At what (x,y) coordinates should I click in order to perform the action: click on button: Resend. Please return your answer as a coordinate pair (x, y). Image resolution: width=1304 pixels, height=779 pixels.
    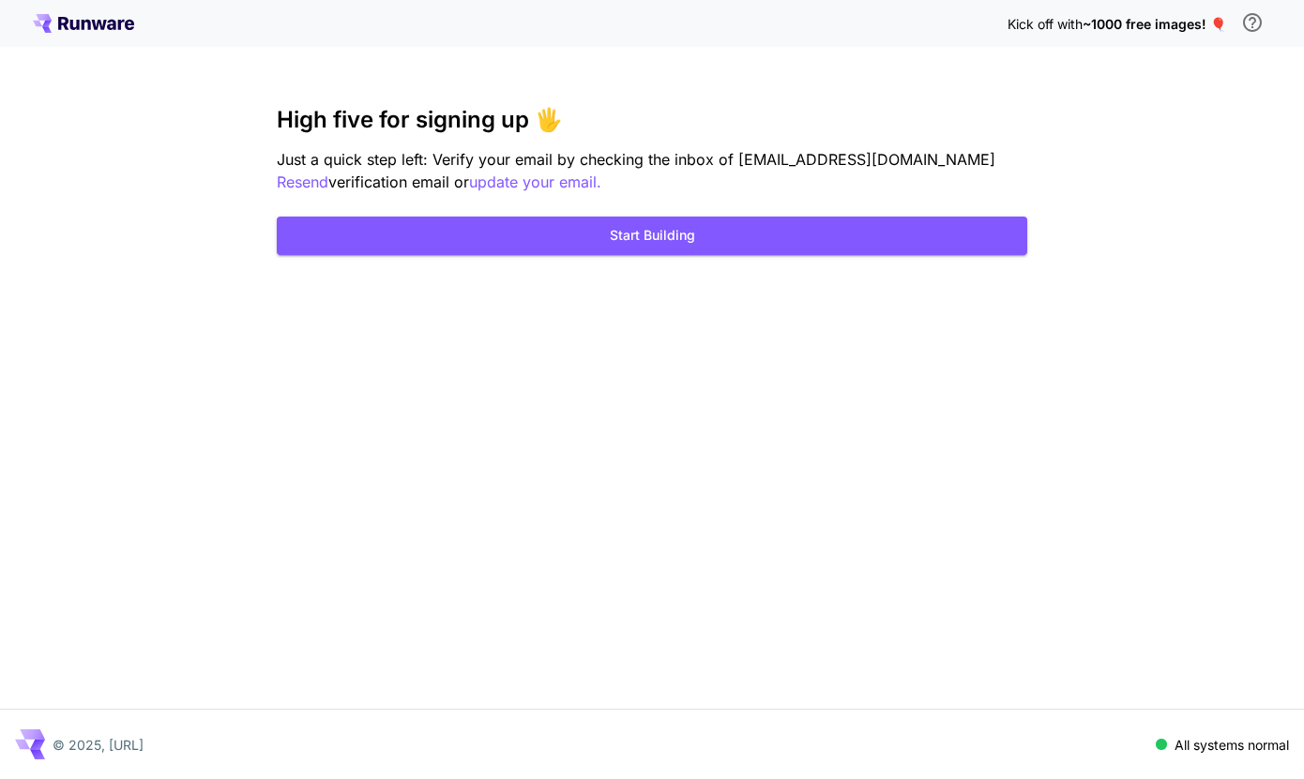
    Looking at the image, I should click on (302, 182).